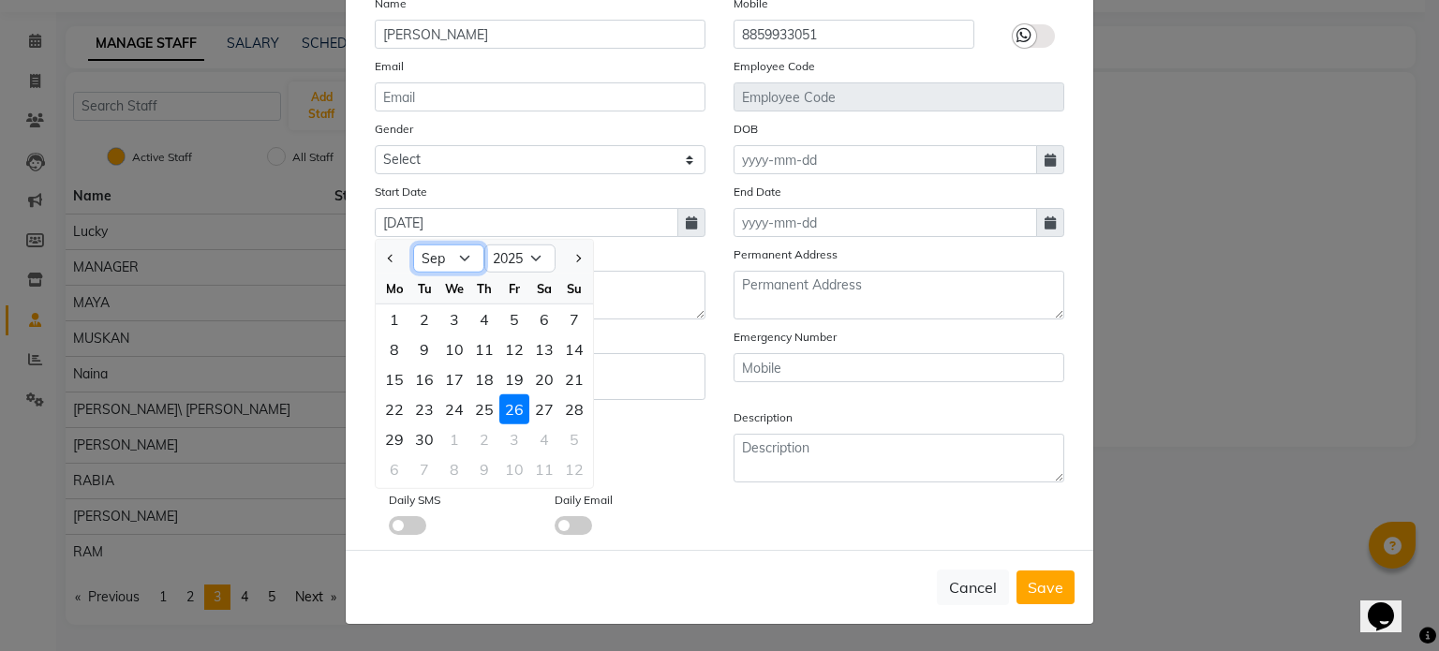 This screenshot has width=1439, height=651. Describe the element at coordinates (424, 349) in the screenshot. I see `div: Tuesday, September 9, 2025` at that location.